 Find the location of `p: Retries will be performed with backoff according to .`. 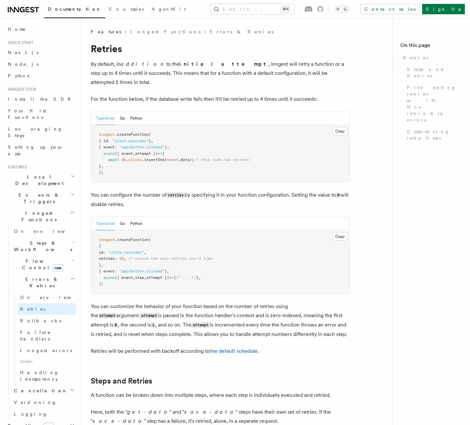

p: Retries will be performed with backoff according to . is located at coordinates (220, 351).